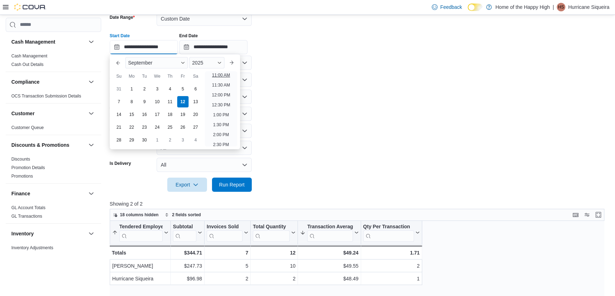 The image size is (615, 296). Describe the element at coordinates (132, 127) in the screenshot. I see `div: day-22` at that location.